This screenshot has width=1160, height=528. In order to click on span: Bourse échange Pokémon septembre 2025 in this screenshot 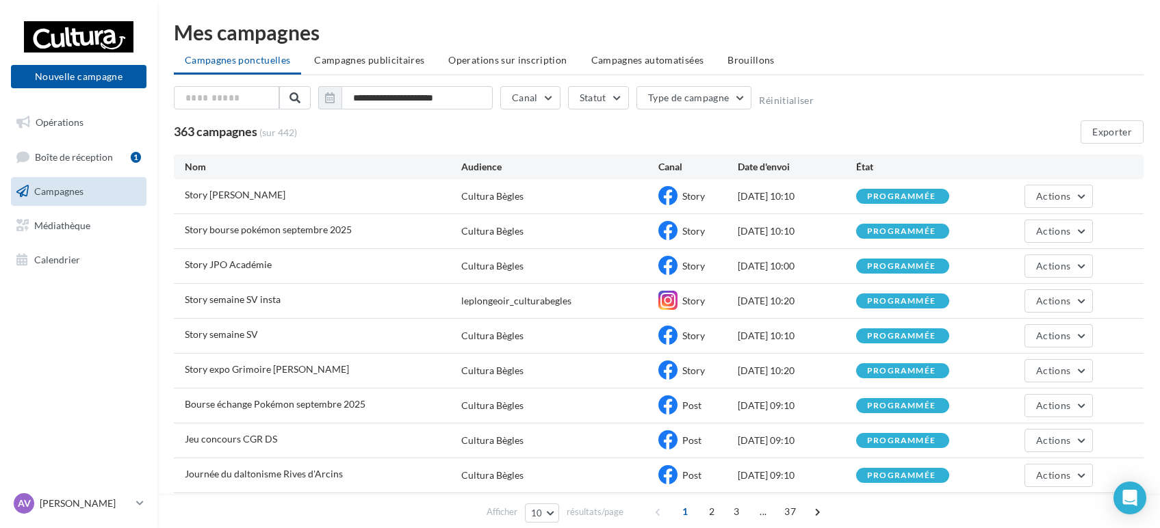, I will do `click(275, 404)`.